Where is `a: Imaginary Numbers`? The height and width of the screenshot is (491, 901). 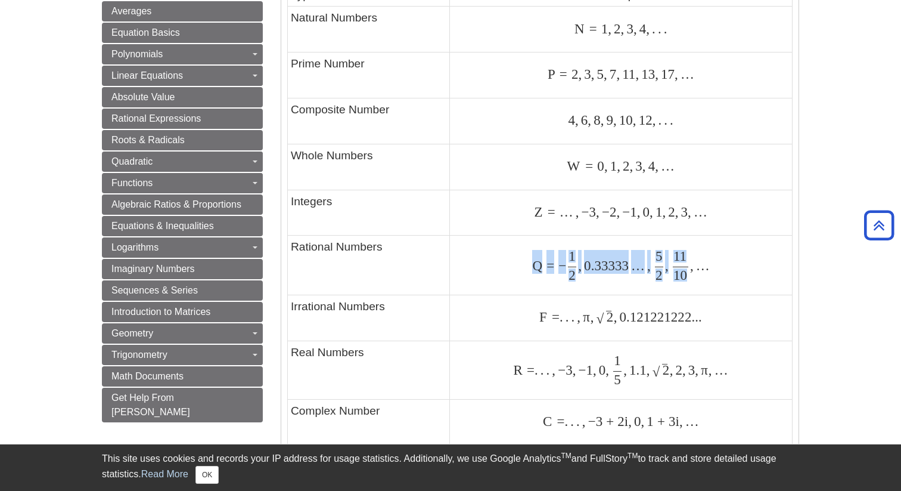
a: Imaginary Numbers is located at coordinates (182, 269).